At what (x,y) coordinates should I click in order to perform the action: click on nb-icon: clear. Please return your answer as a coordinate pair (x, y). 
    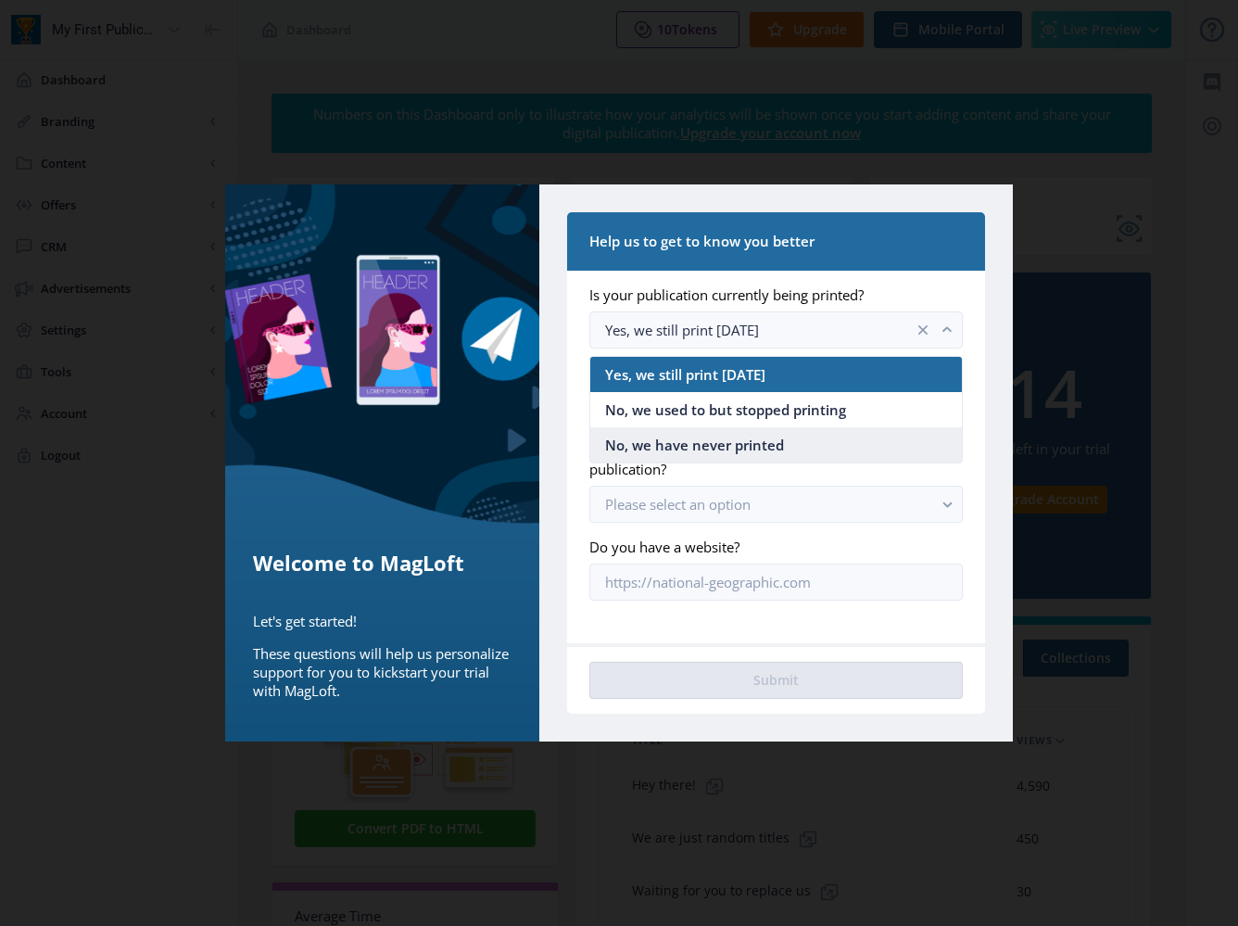
    Looking at the image, I should click on (923, 330).